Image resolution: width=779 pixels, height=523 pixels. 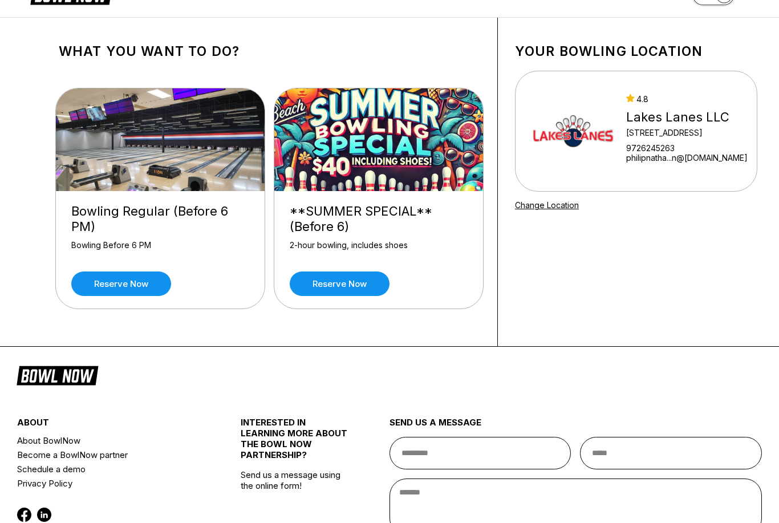 I want to click on a: Schedule a demo, so click(x=110, y=469).